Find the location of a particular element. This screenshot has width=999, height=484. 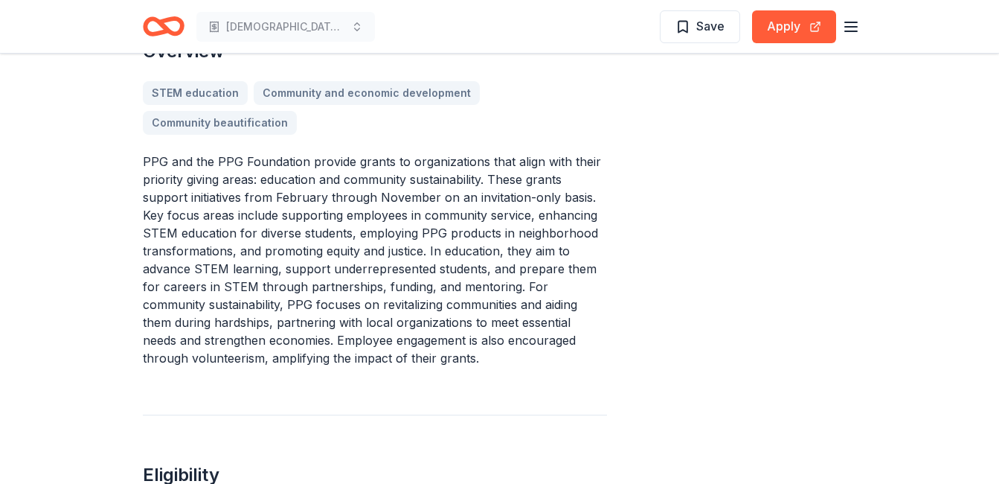

a: Home is located at coordinates (164, 26).